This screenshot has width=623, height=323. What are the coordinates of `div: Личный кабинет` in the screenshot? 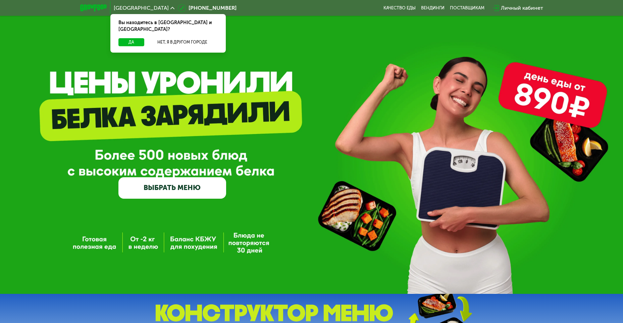 It's located at (522, 8).